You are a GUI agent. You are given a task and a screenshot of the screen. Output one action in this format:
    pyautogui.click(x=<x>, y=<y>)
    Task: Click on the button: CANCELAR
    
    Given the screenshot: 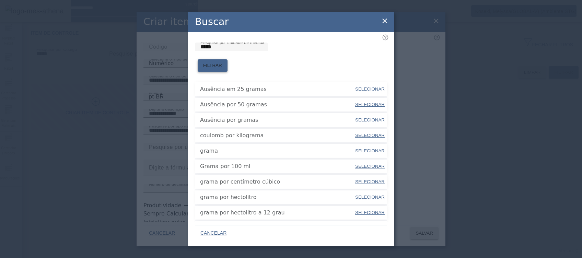 What is the action you would take?
    pyautogui.click(x=214, y=234)
    